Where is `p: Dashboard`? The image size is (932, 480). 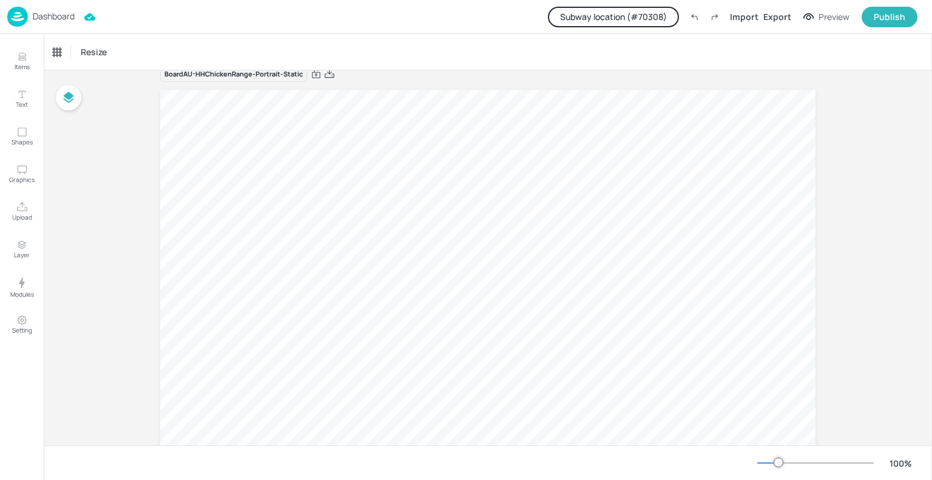 p: Dashboard is located at coordinates (53, 16).